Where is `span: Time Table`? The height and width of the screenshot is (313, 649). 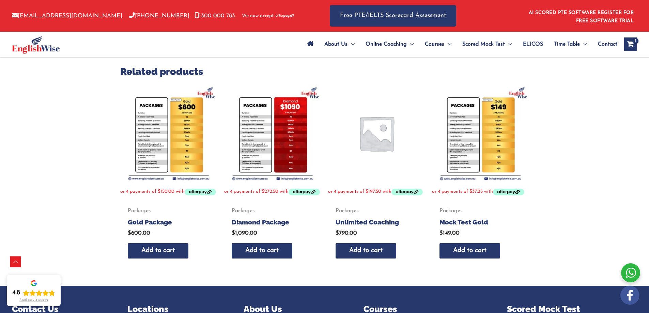
span: Time Table is located at coordinates (567, 44).